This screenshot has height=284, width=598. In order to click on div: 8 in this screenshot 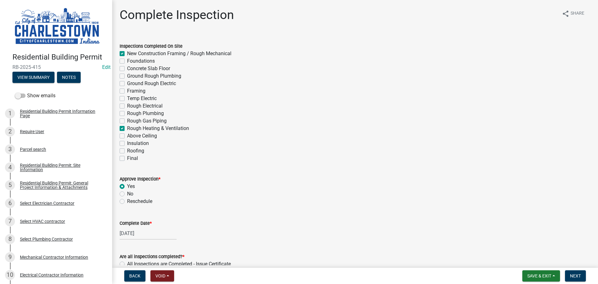, I will do `click(10, 239)`.